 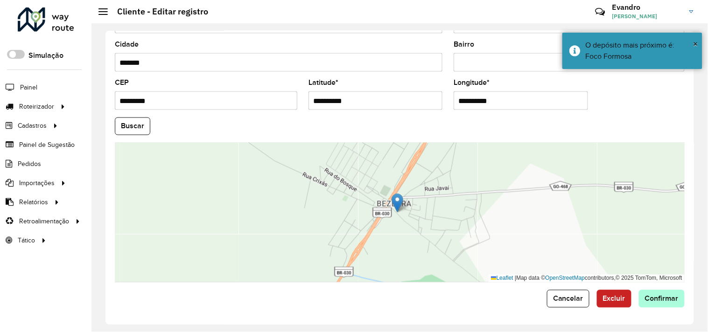 I want to click on span: Painel de Sugestão, so click(x=47, y=145).